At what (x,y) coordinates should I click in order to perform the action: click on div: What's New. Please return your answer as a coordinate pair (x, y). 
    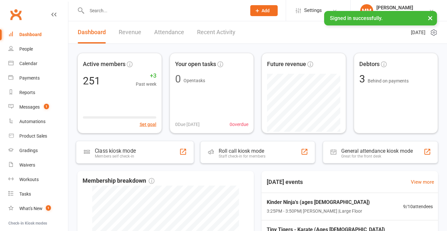
    Looking at the image, I should click on (31, 208).